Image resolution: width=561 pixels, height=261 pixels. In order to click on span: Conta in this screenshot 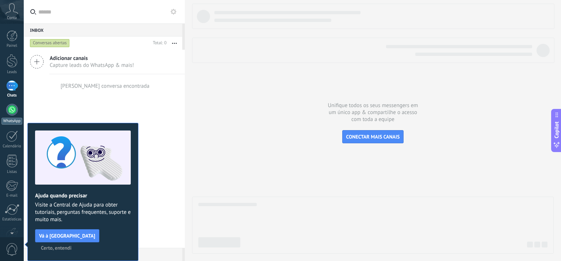, I will do `click(12, 18)`.